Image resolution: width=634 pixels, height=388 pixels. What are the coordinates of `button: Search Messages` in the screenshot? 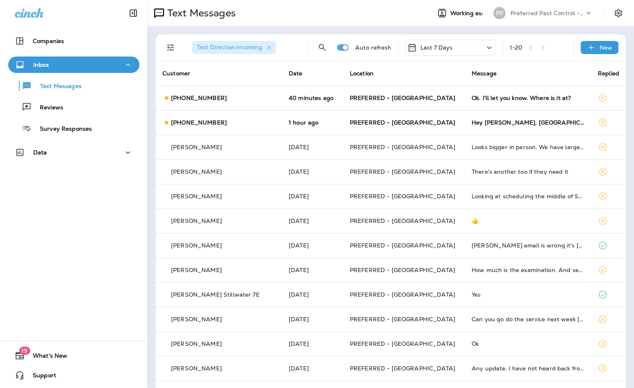 It's located at (322, 48).